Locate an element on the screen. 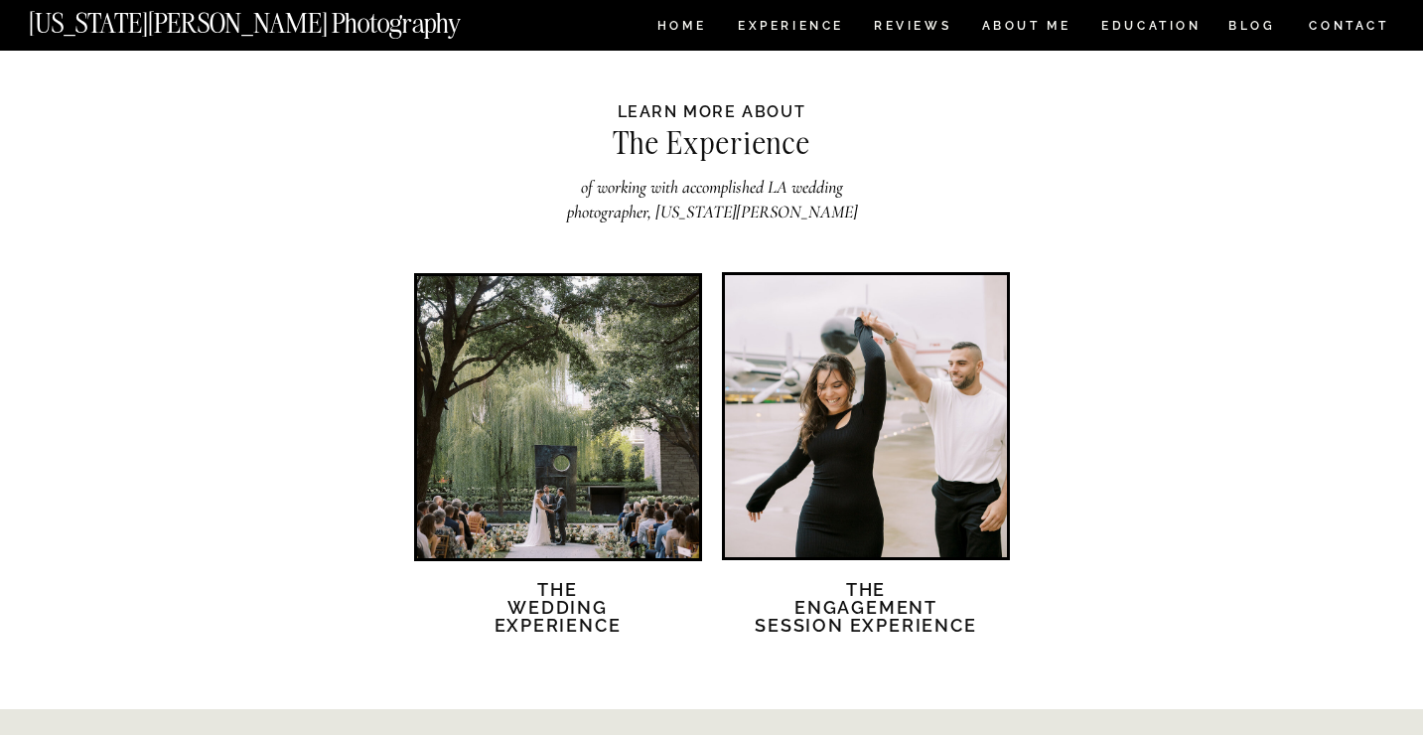 This screenshot has height=735, width=1423. a: BLOG is located at coordinates (1253, 28).